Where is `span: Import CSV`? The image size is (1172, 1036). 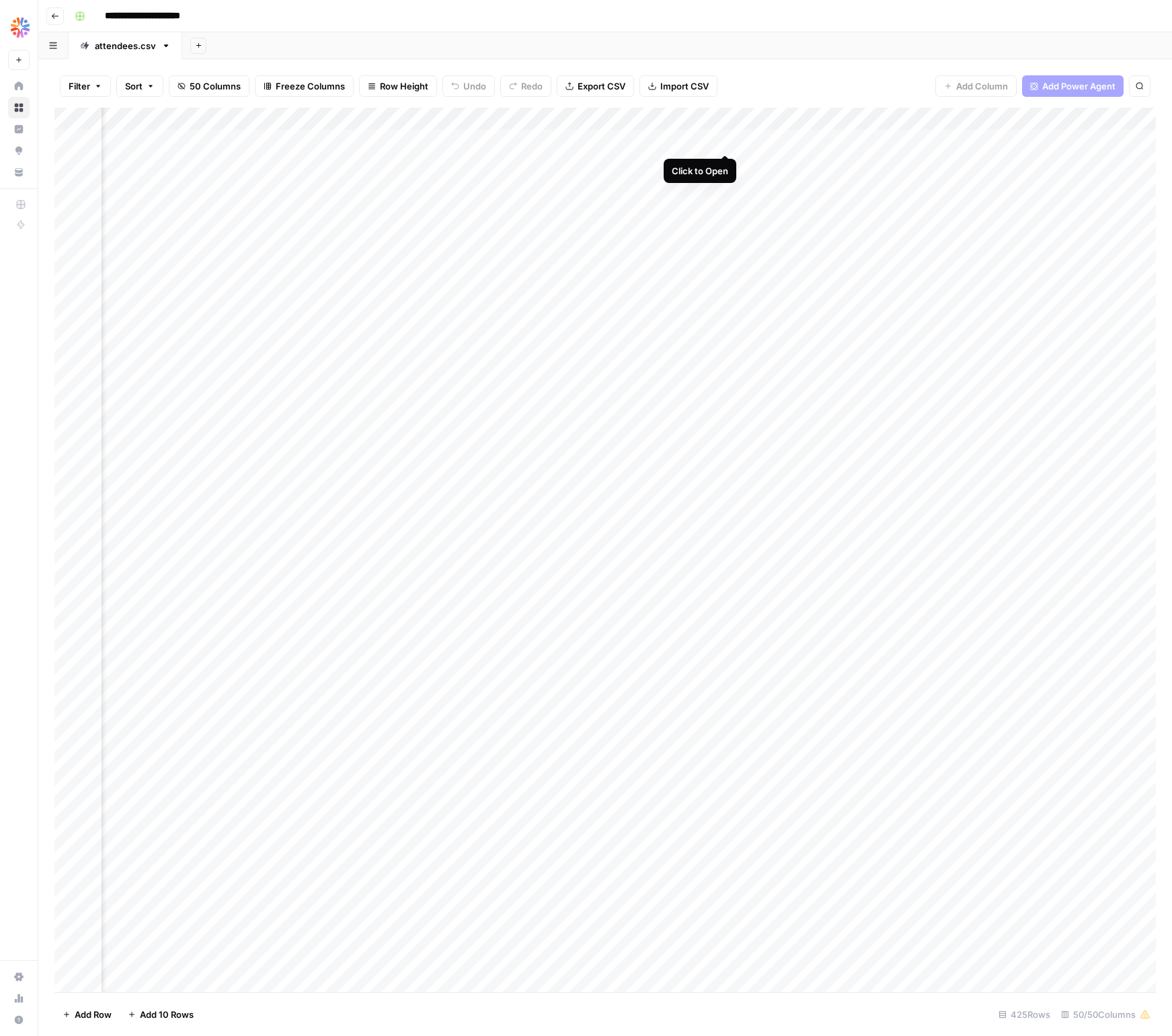
span: Import CSV is located at coordinates (684, 86).